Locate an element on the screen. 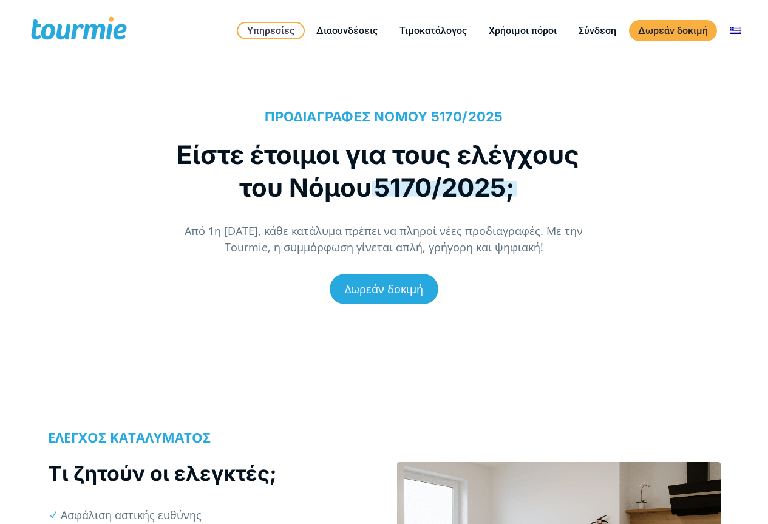  h2: Τι ζητούν οι ελεγκτές; is located at coordinates (209, 473).